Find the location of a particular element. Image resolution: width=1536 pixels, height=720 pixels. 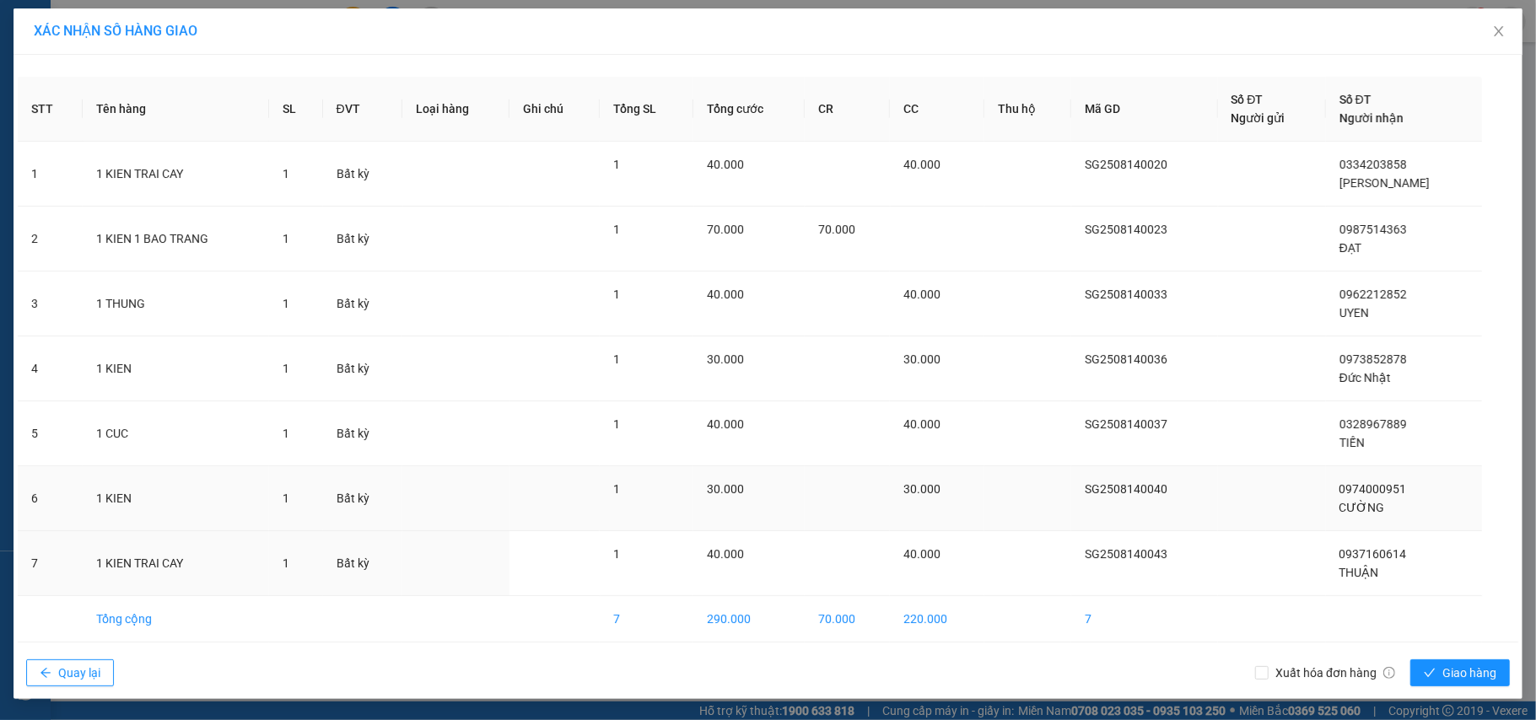

span: SG2508140023 is located at coordinates (1126, 229).